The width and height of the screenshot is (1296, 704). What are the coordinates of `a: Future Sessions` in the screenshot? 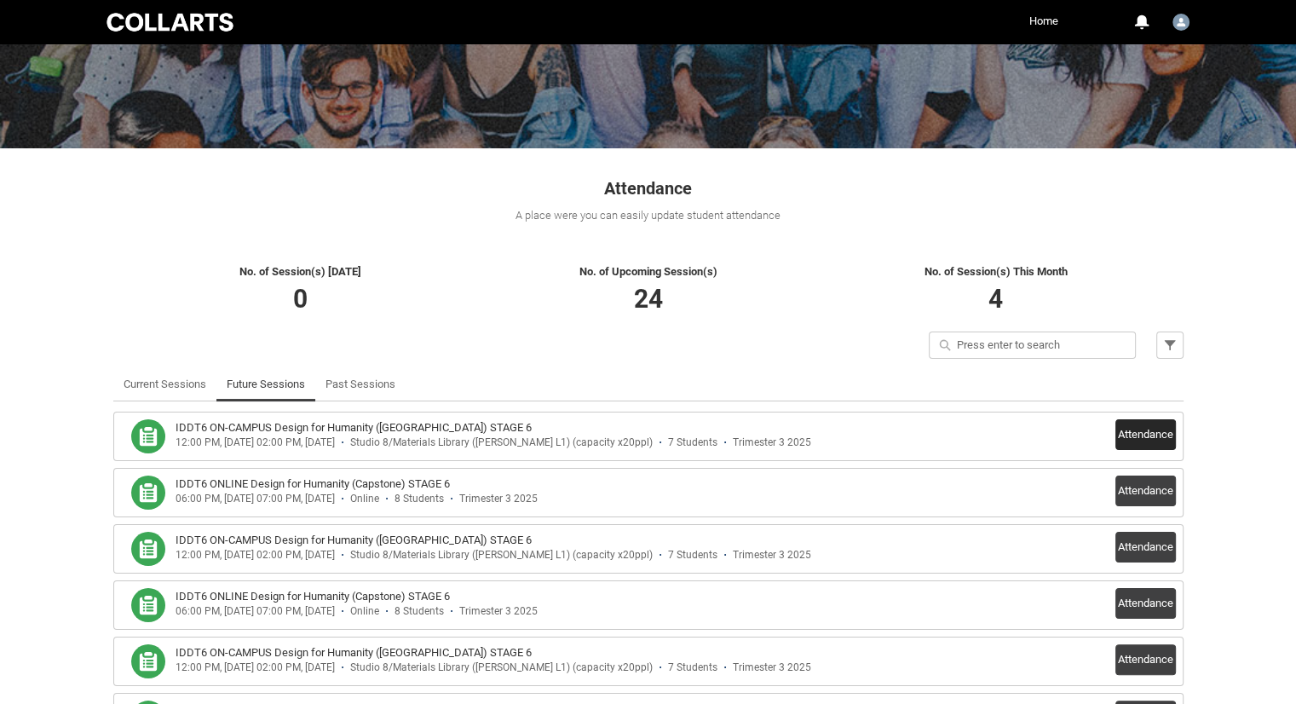 It's located at (266, 384).